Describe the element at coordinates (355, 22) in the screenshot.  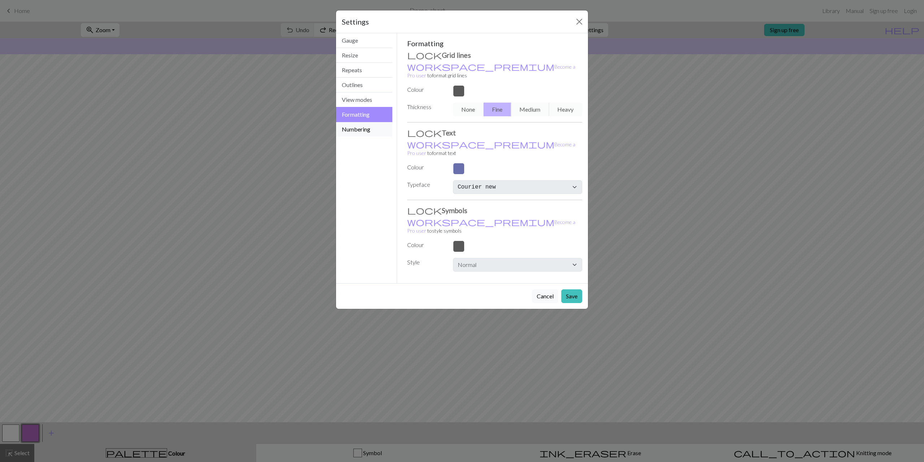
I see `h5: Settings` at that location.